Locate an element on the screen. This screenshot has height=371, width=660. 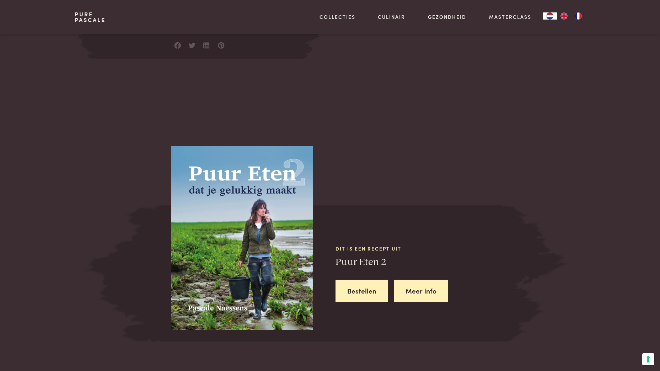
a: Masterclass is located at coordinates (510, 17).